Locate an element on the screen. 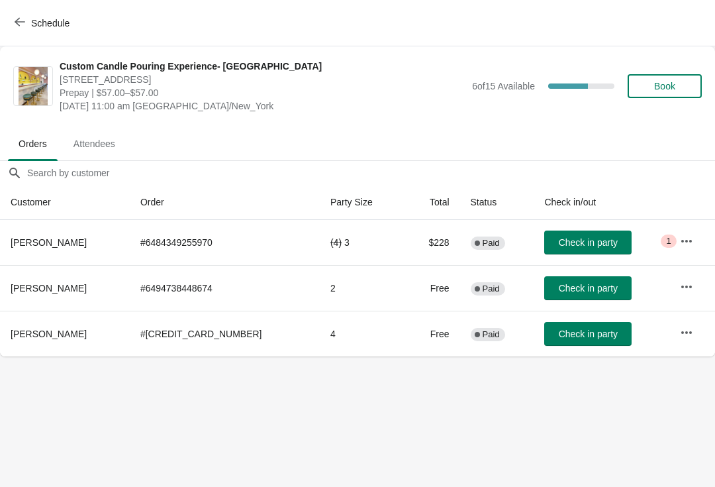 The image size is (715, 487). th: Total is located at coordinates (432, 202).